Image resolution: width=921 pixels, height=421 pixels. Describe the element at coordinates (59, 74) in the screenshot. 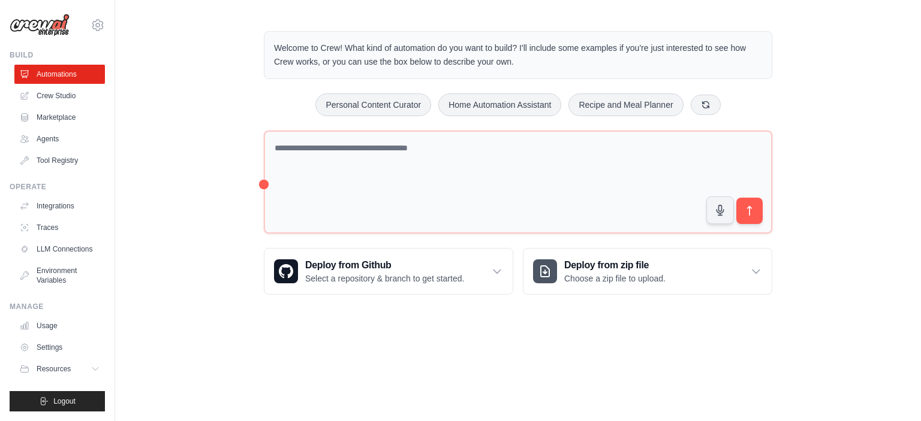

I see `a: Automations` at that location.